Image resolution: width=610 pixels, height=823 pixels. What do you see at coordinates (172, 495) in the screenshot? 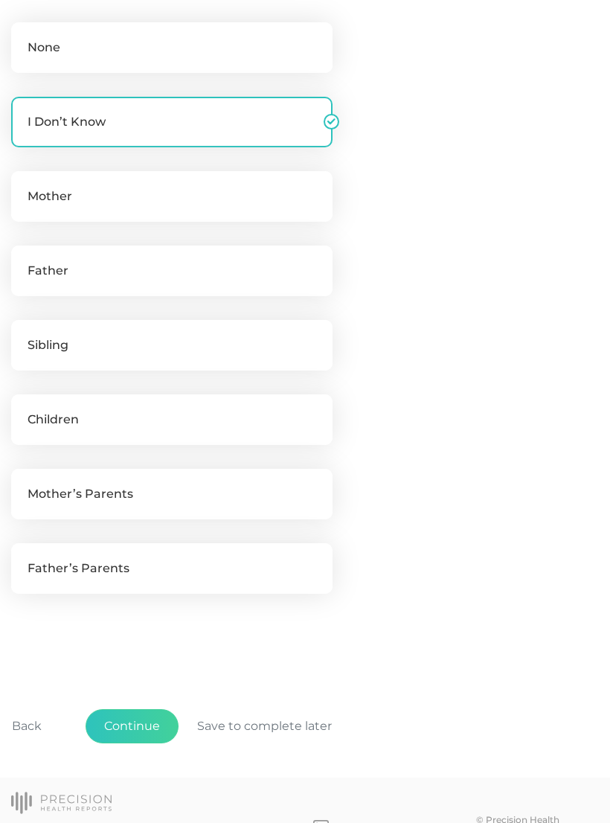
I see `label: Mother’s Parents` at bounding box center [172, 495].